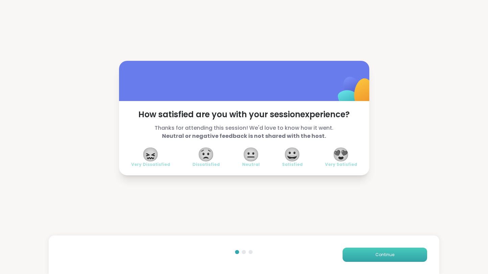 Image resolution: width=488 pixels, height=274 pixels. What do you see at coordinates (151, 165) in the screenshot?
I see `span: Very Dissatisfied` at bounding box center [151, 165].